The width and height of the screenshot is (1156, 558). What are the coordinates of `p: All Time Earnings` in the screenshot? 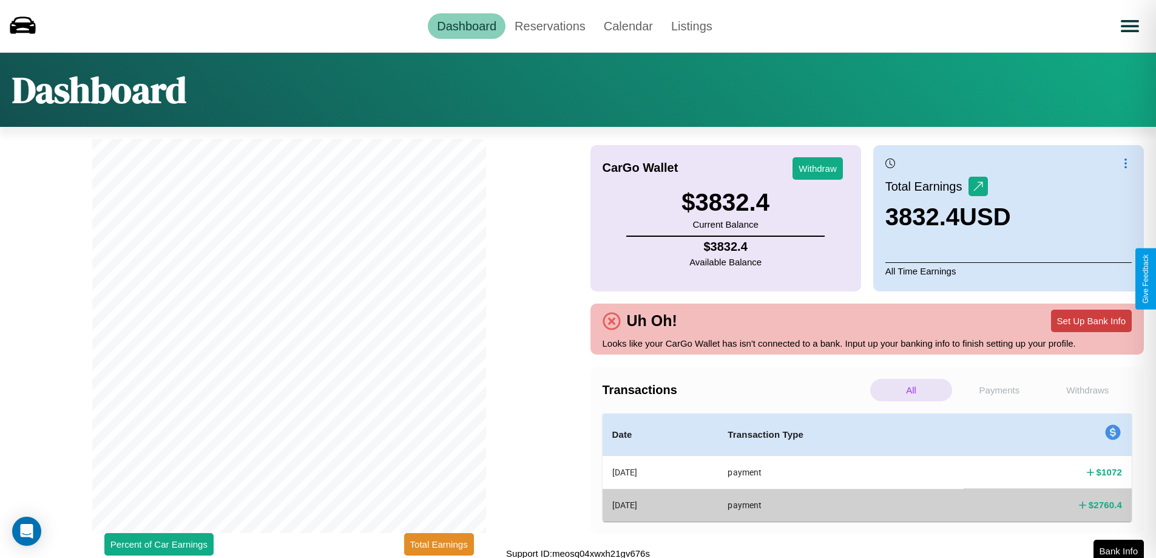 It's located at (1009, 271).